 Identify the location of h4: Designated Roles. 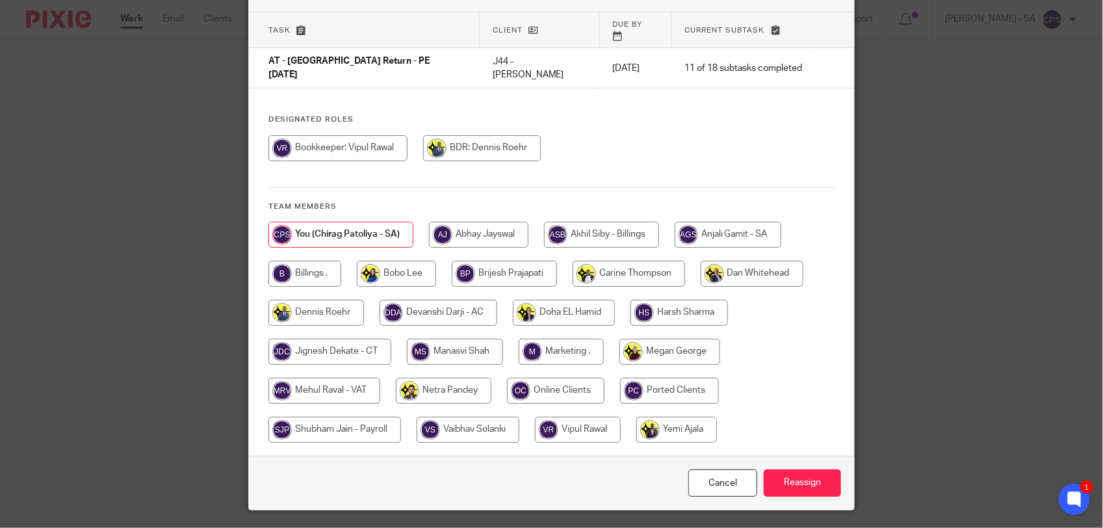
(551, 120).